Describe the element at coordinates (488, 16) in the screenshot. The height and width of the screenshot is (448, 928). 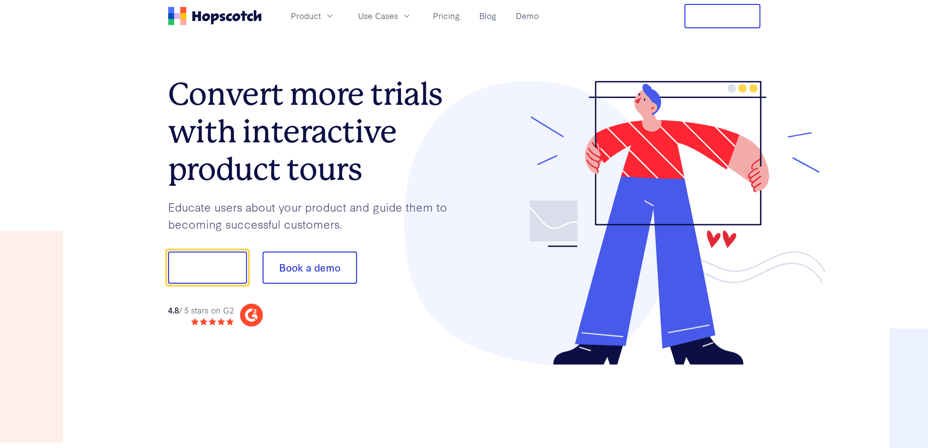
I see `a: Blog` at that location.